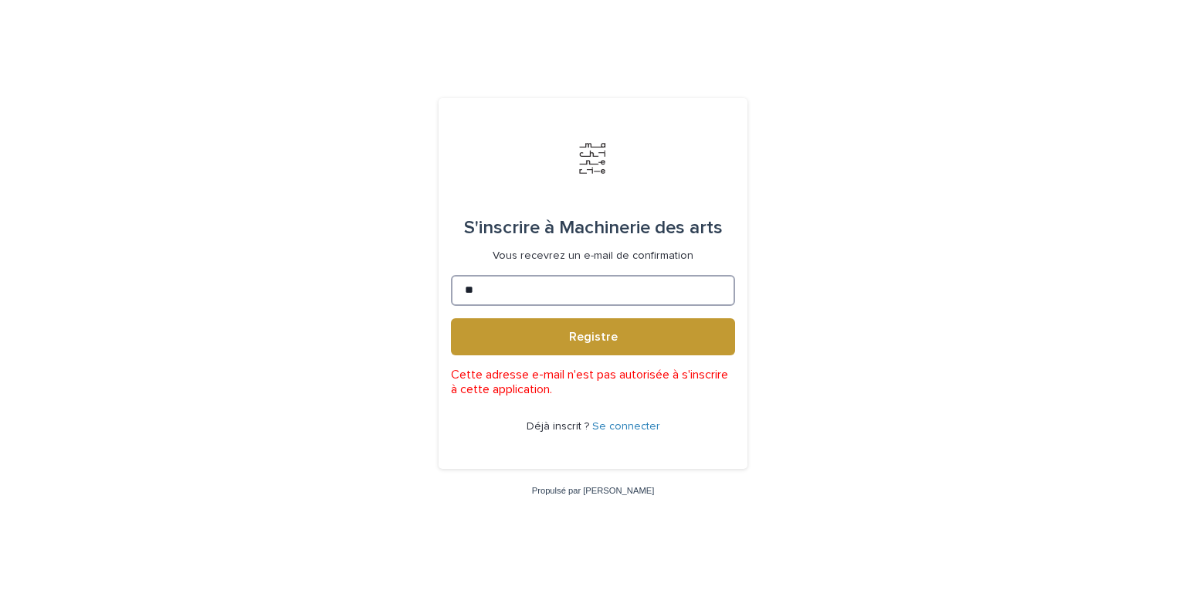  I want to click on font: Vous recevrez un e-mail de confirmation, so click(593, 256).